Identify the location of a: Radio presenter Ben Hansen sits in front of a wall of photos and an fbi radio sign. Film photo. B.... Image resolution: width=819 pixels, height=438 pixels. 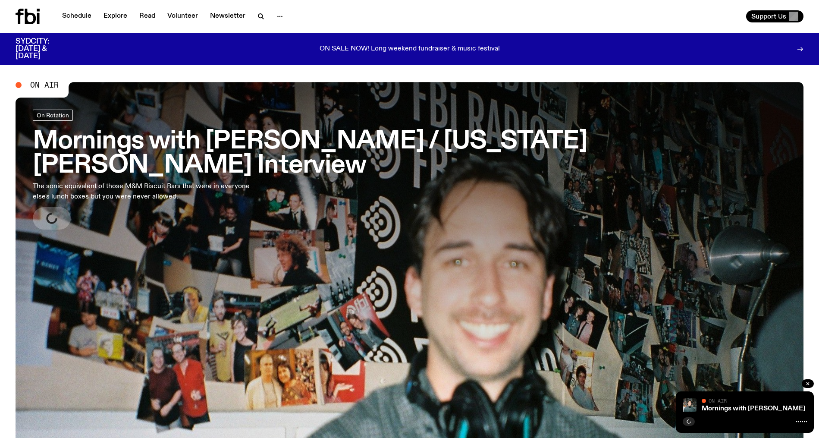
(690, 405).